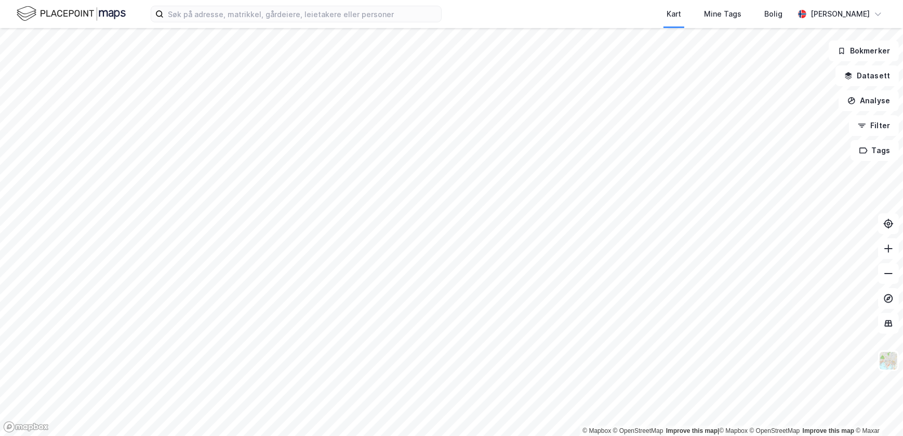  What do you see at coordinates (867, 76) in the screenshot?
I see `button: Datasett` at bounding box center [867, 76].